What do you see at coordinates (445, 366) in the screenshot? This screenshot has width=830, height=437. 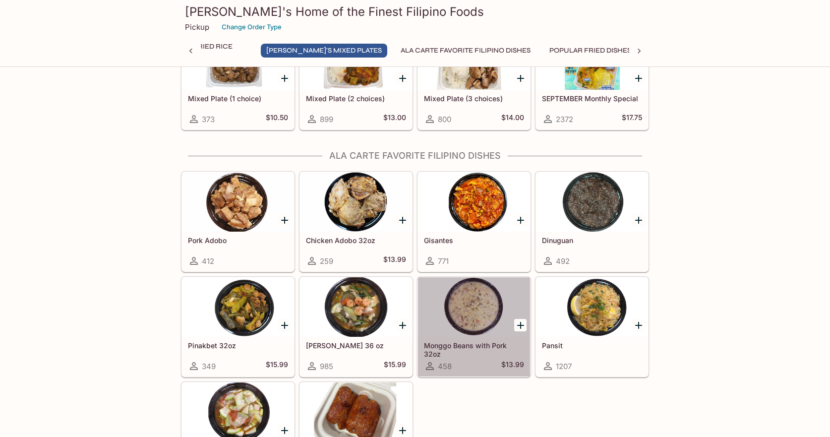 I see `span: 458` at bounding box center [445, 366].